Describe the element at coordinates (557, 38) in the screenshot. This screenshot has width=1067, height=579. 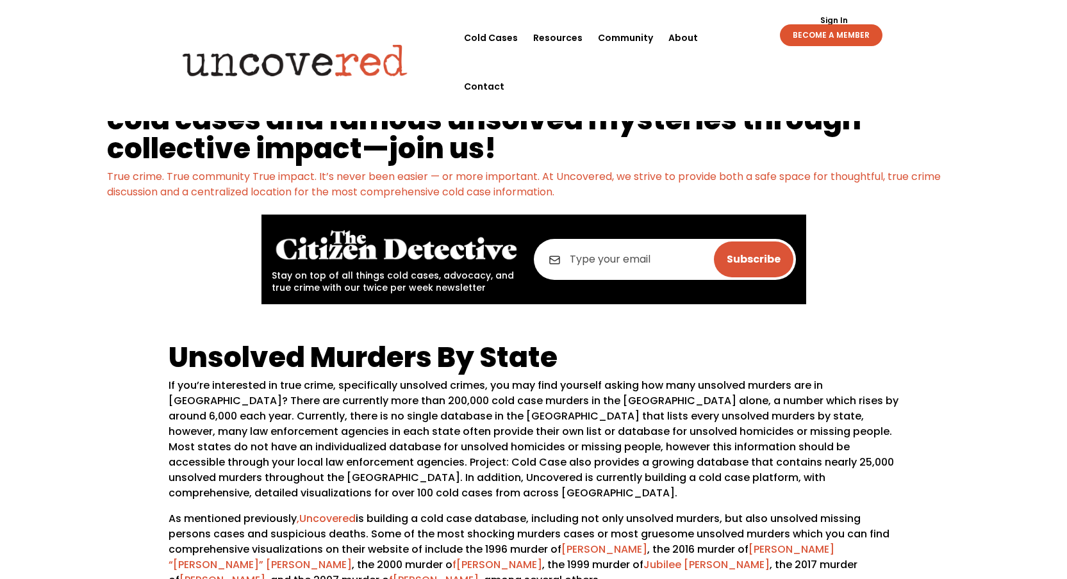
I see `a: Resources` at that location.